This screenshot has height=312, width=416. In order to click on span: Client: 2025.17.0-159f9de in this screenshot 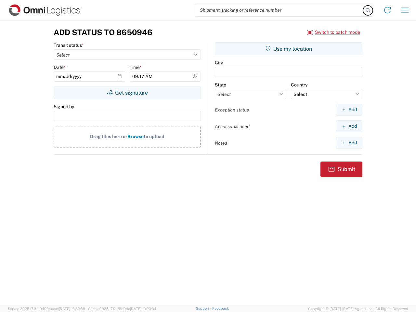, I will do `click(122, 309)`.